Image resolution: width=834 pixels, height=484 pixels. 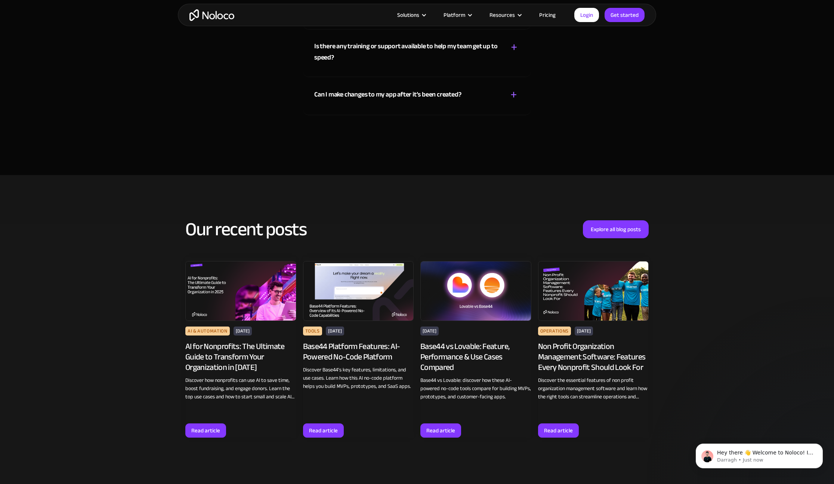 What do you see at coordinates (548, 15) in the screenshot?
I see `a: Pricing` at bounding box center [548, 15].